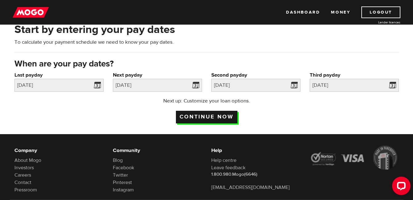 Image resolution: width=413 pixels, height=200 pixels. What do you see at coordinates (118, 160) in the screenshot?
I see `a: Blog` at bounding box center [118, 160].